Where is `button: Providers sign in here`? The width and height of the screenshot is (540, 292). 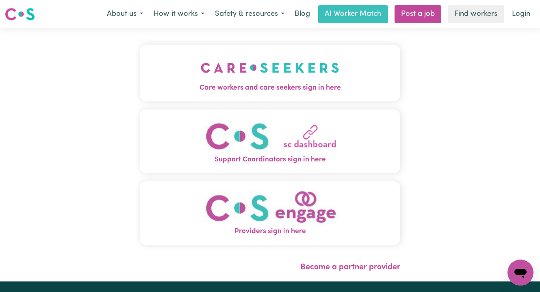 button: Providers sign in here is located at coordinates (270, 213).